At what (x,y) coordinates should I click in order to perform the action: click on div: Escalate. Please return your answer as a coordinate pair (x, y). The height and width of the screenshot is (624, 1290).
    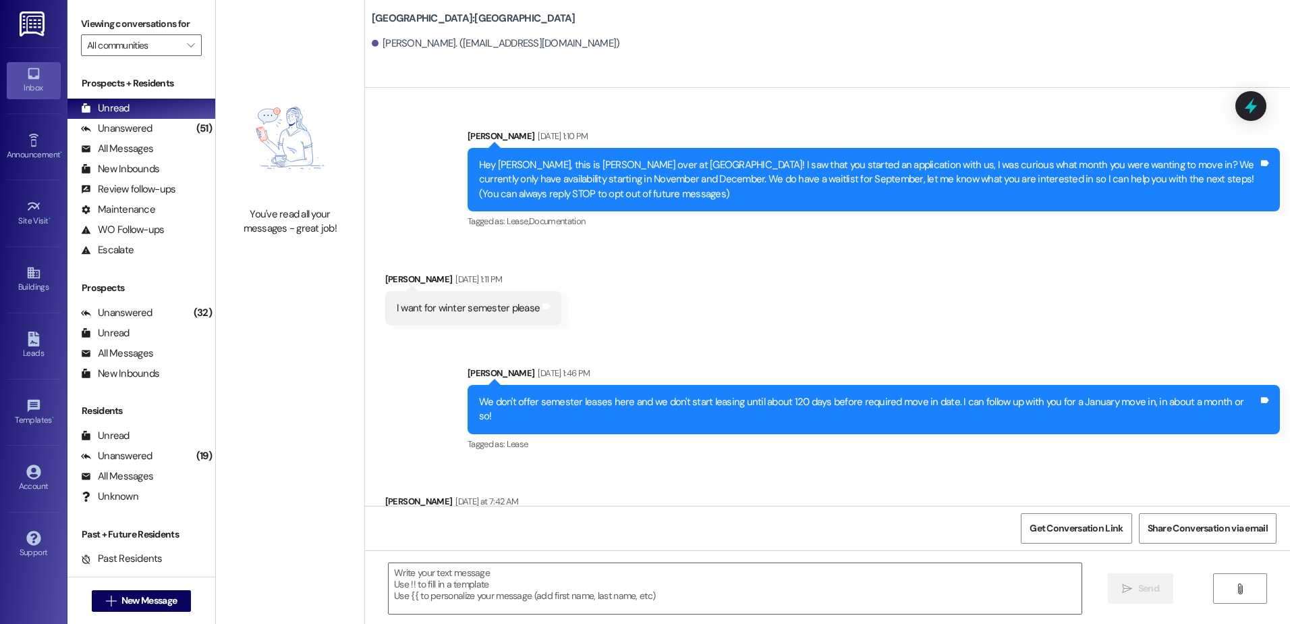
    Looking at the image, I should click on (107, 250).